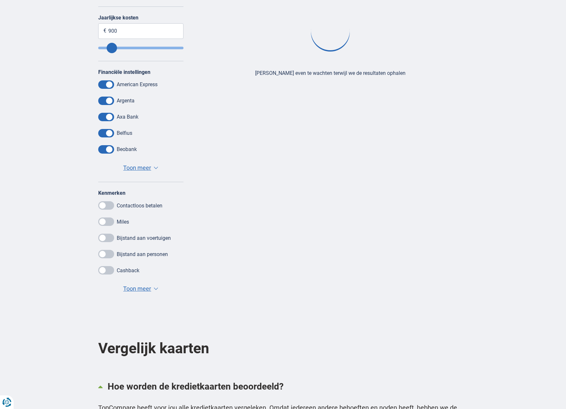  I want to click on label: Kenmerken, so click(112, 193).